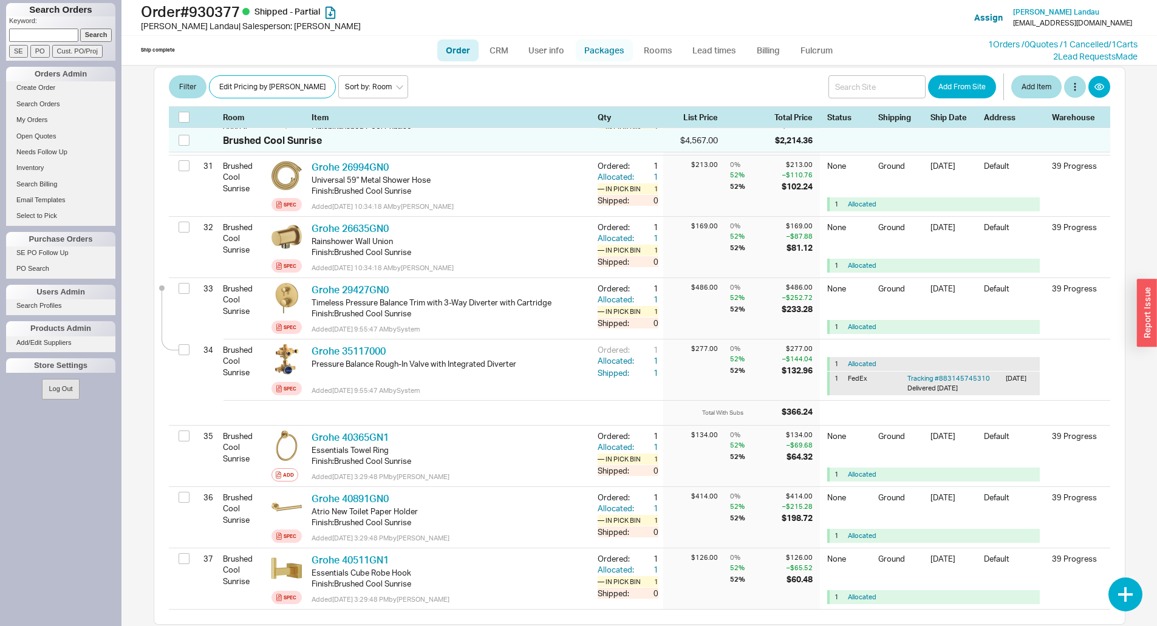 The image size is (1157, 626). Describe the element at coordinates (188, 87) in the screenshot. I see `button: Filter` at that location.